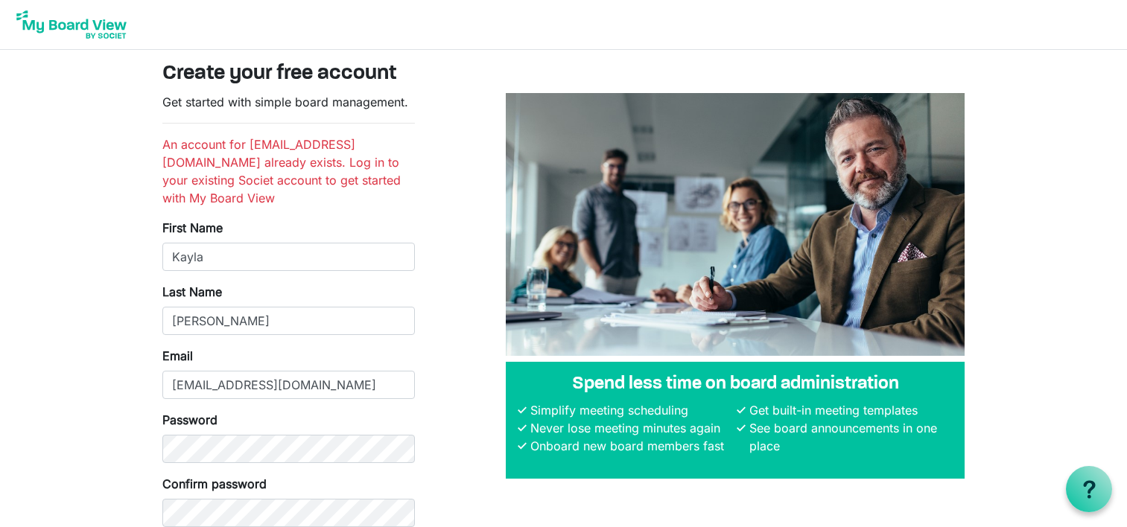 The height and width of the screenshot is (527, 1127). I want to click on h4: Spend less time on board administration, so click(735, 384).